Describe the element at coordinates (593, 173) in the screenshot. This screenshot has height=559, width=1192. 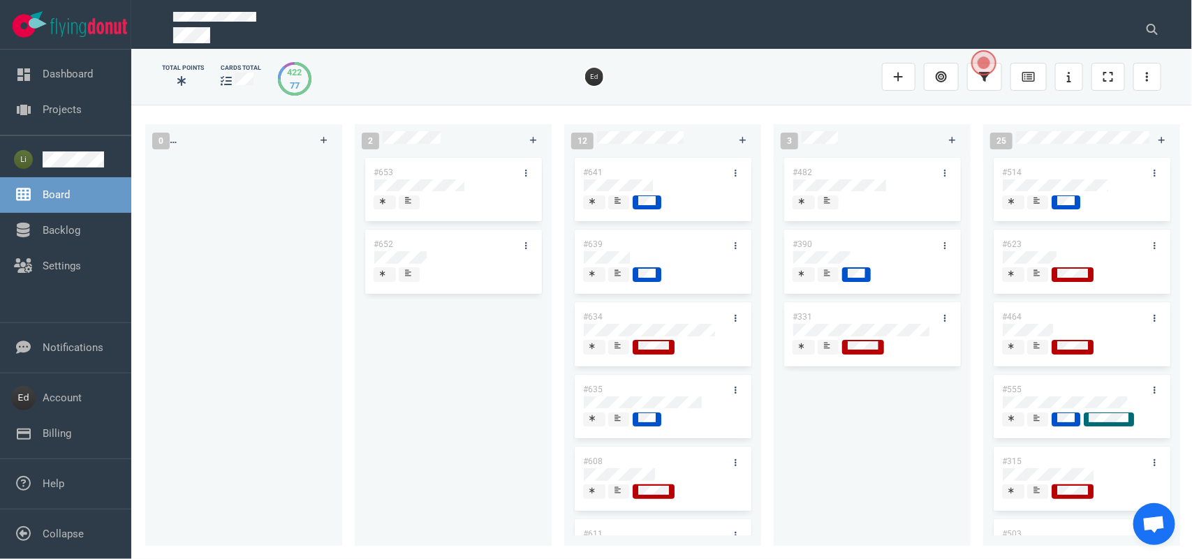
I see `a: #641` at that location.